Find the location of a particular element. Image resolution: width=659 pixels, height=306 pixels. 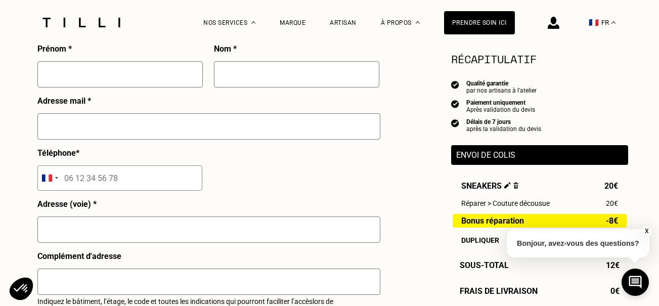

span: Réparer > Couture décousue is located at coordinates (505, 203).